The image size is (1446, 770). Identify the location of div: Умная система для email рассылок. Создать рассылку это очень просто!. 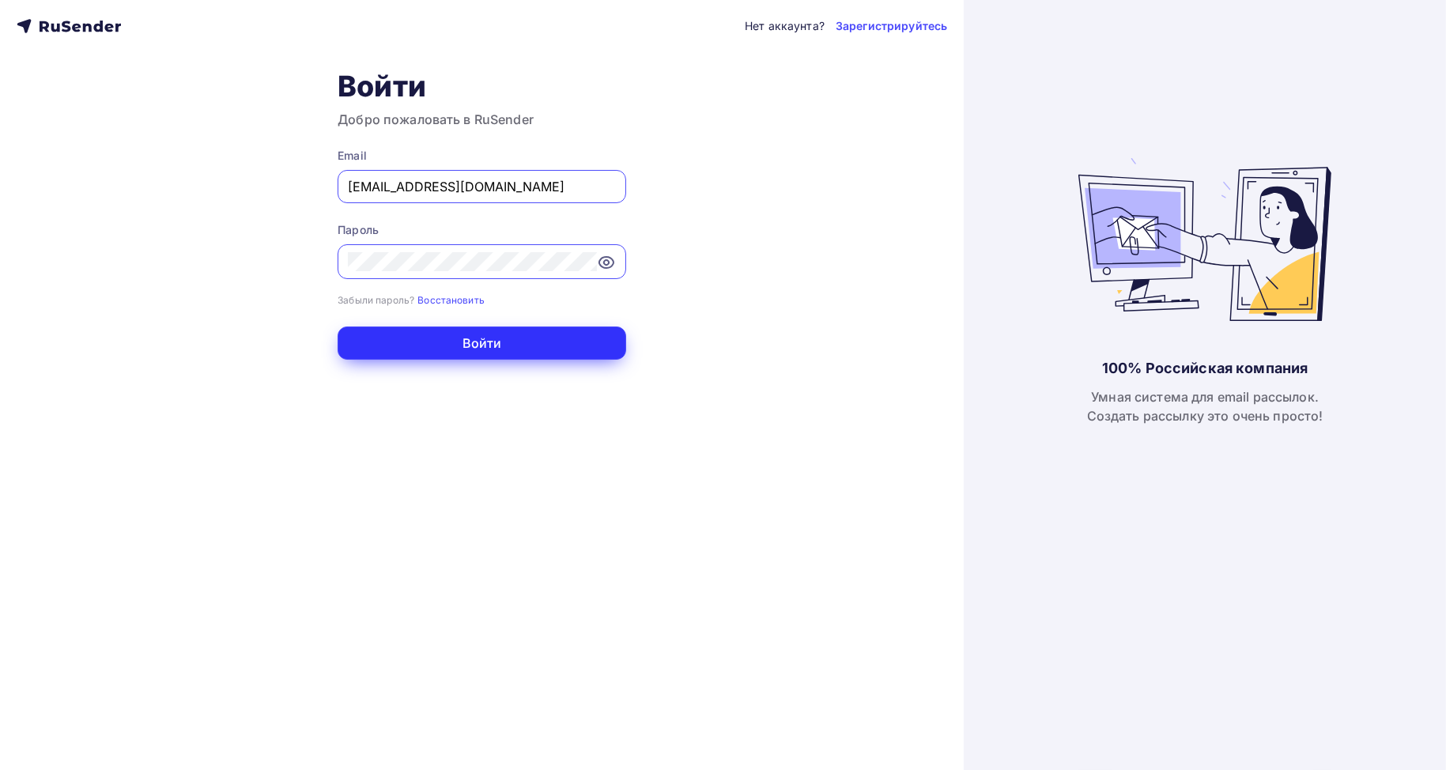
(1205, 406).